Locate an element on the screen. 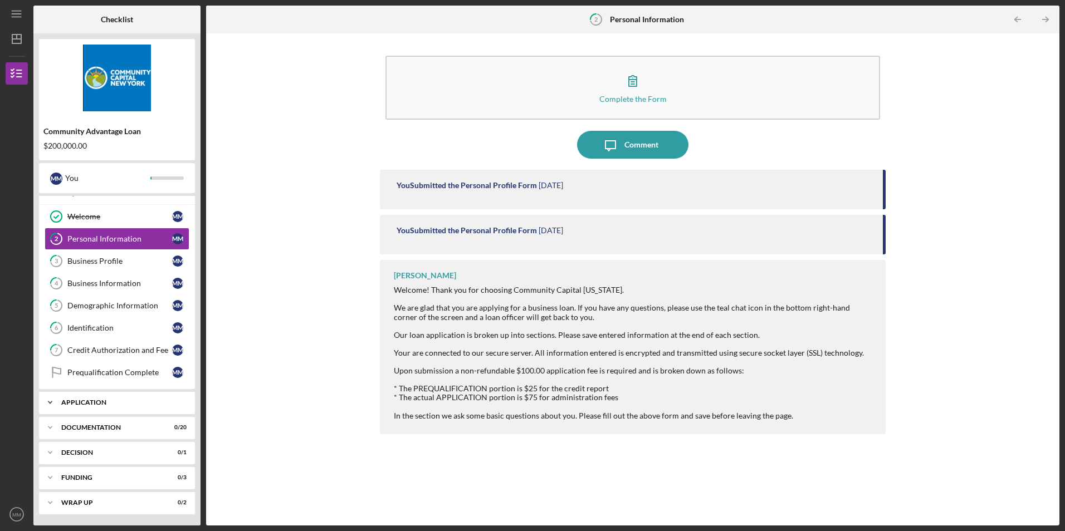  div: 0 / 1 is located at coordinates (177, 453).